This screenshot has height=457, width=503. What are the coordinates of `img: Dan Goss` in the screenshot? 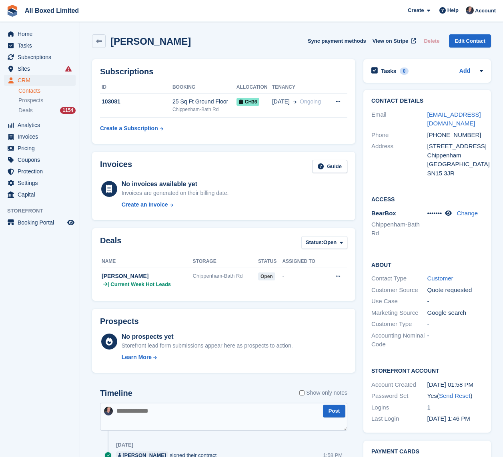 It's located at (108, 411).